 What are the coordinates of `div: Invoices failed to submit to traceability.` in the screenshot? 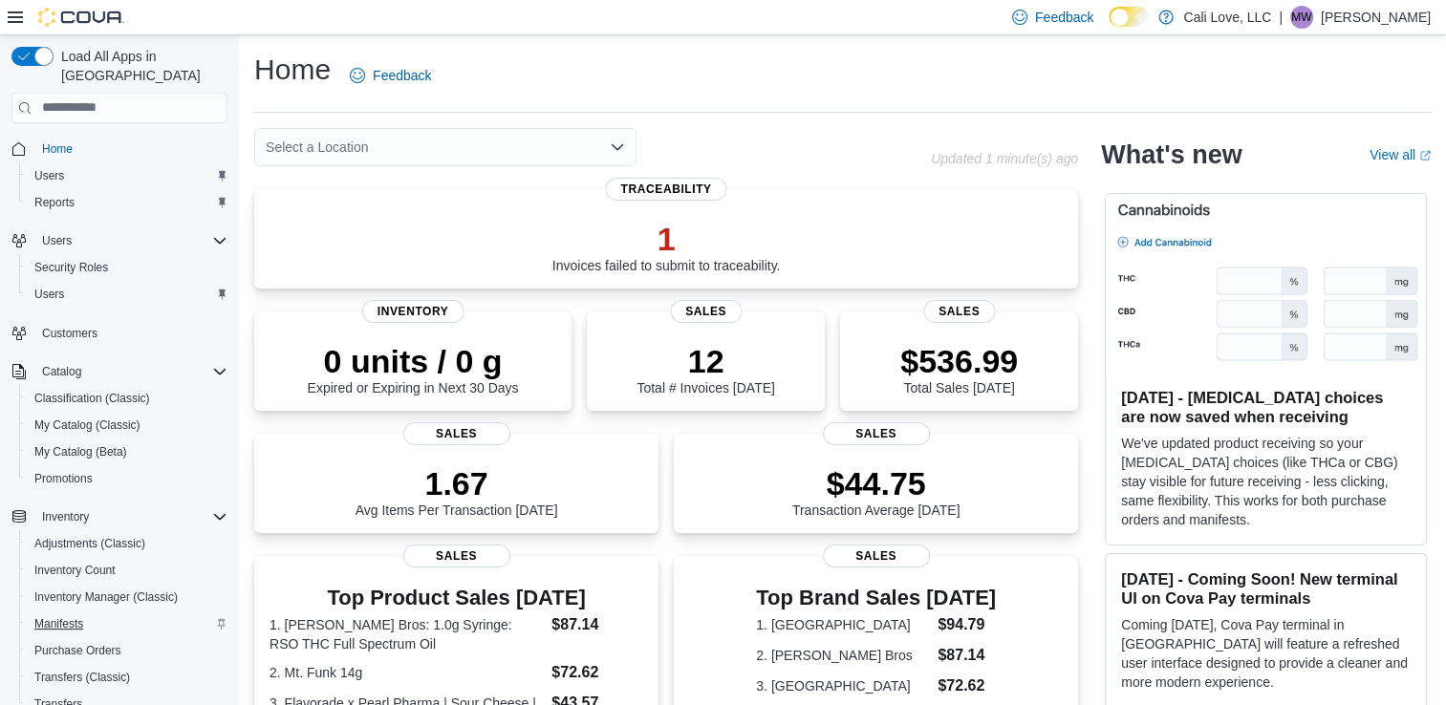 It's located at (666, 247).